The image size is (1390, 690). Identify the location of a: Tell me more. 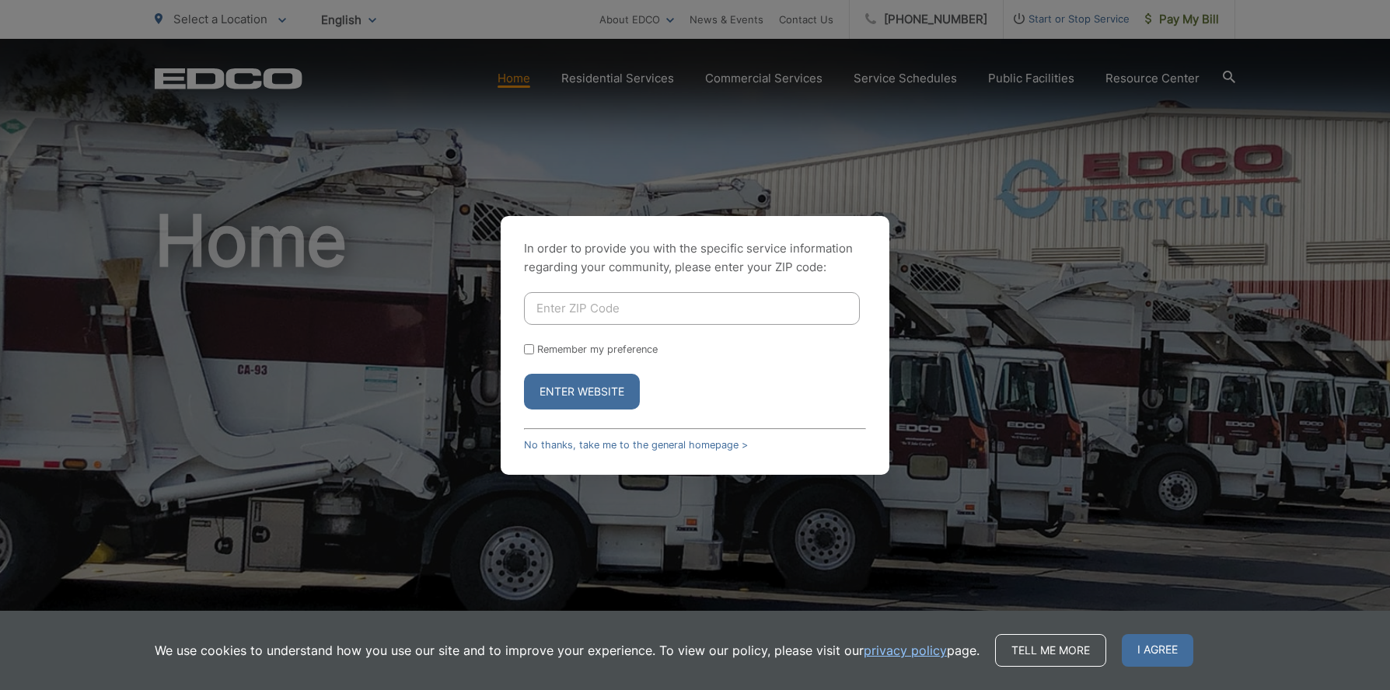
(1050, 651).